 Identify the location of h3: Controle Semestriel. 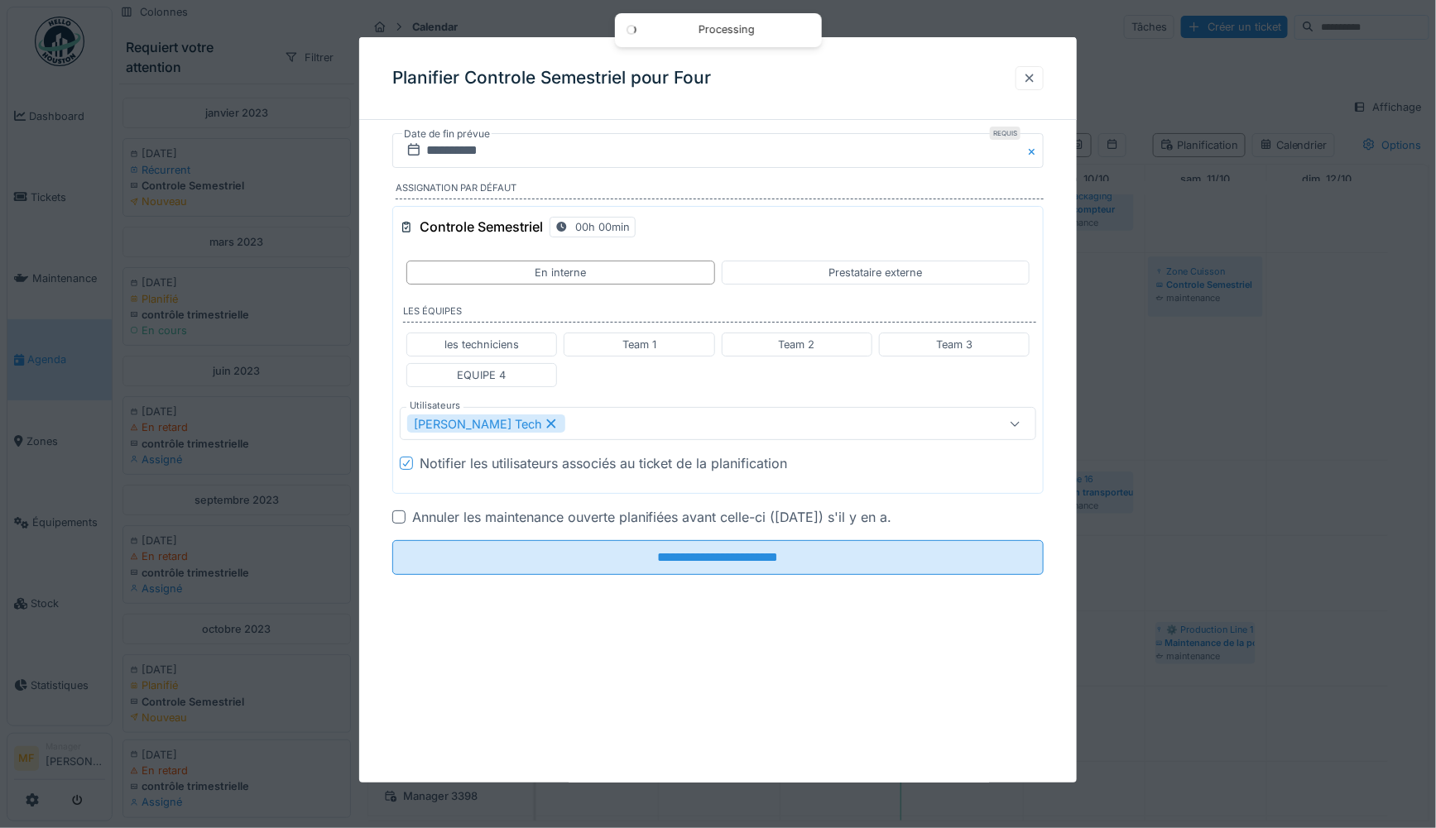
(481, 227).